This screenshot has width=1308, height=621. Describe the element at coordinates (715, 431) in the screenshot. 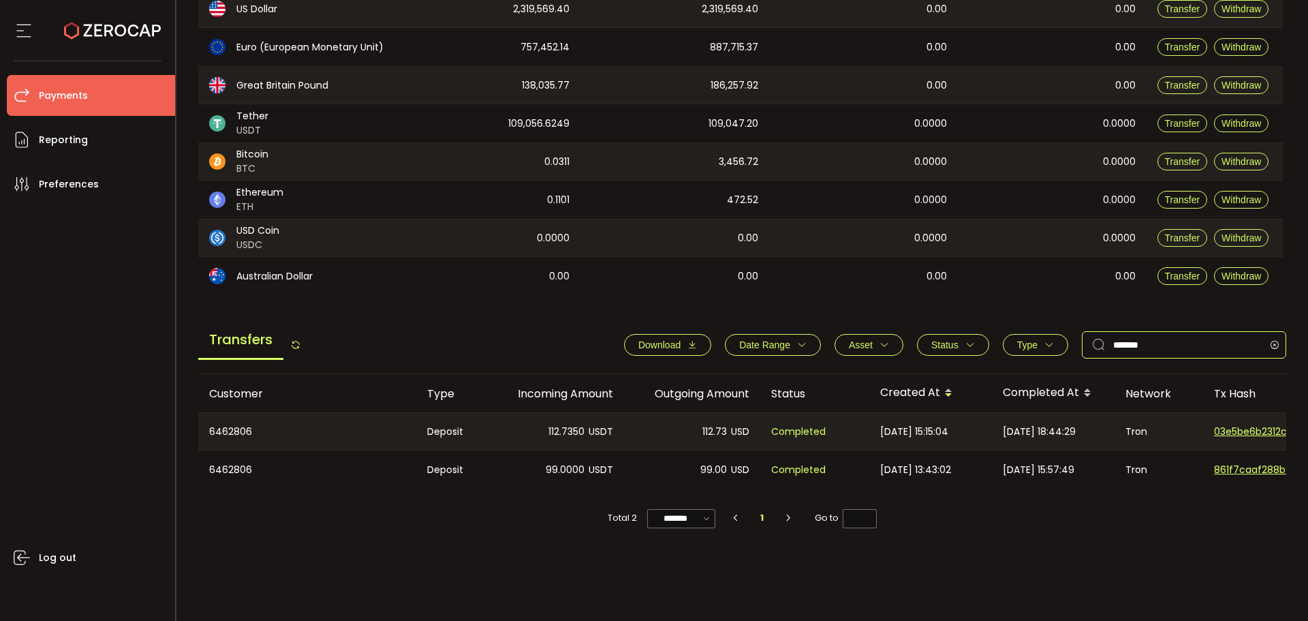

I see `span: 112.73` at that location.